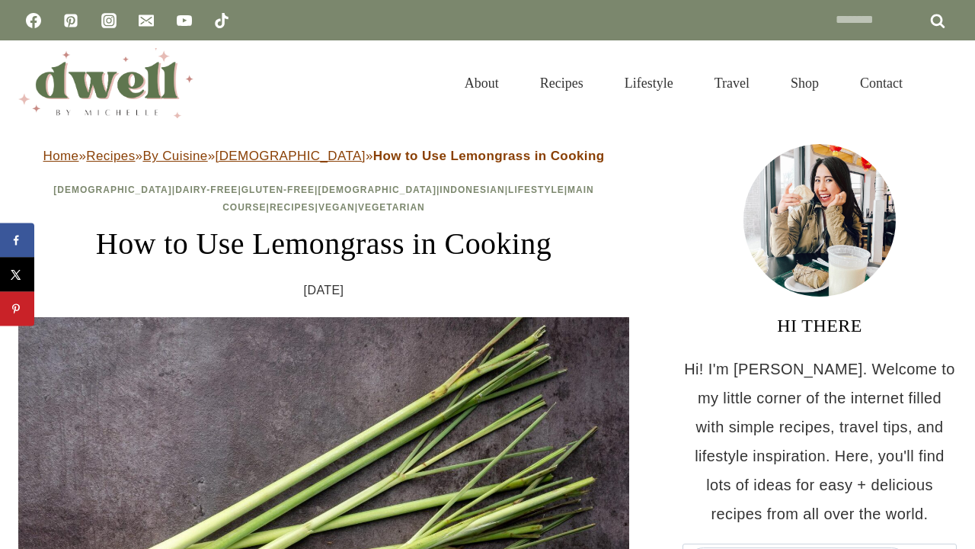 The height and width of the screenshot is (549, 975). I want to click on a: DWELL by michelle, so click(106, 83).